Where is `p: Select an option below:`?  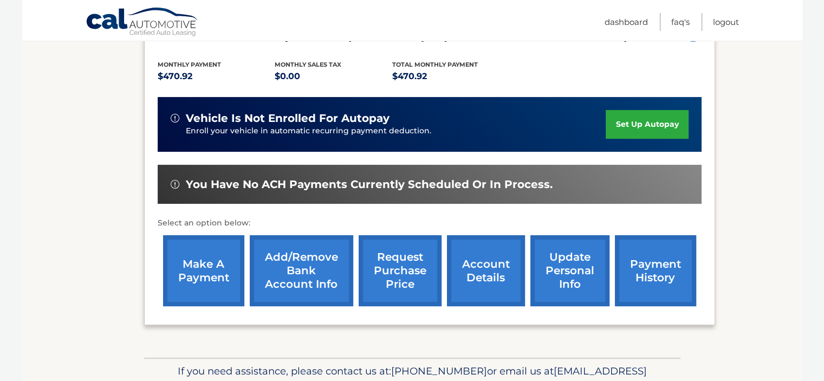 p: Select an option below: is located at coordinates (430, 223).